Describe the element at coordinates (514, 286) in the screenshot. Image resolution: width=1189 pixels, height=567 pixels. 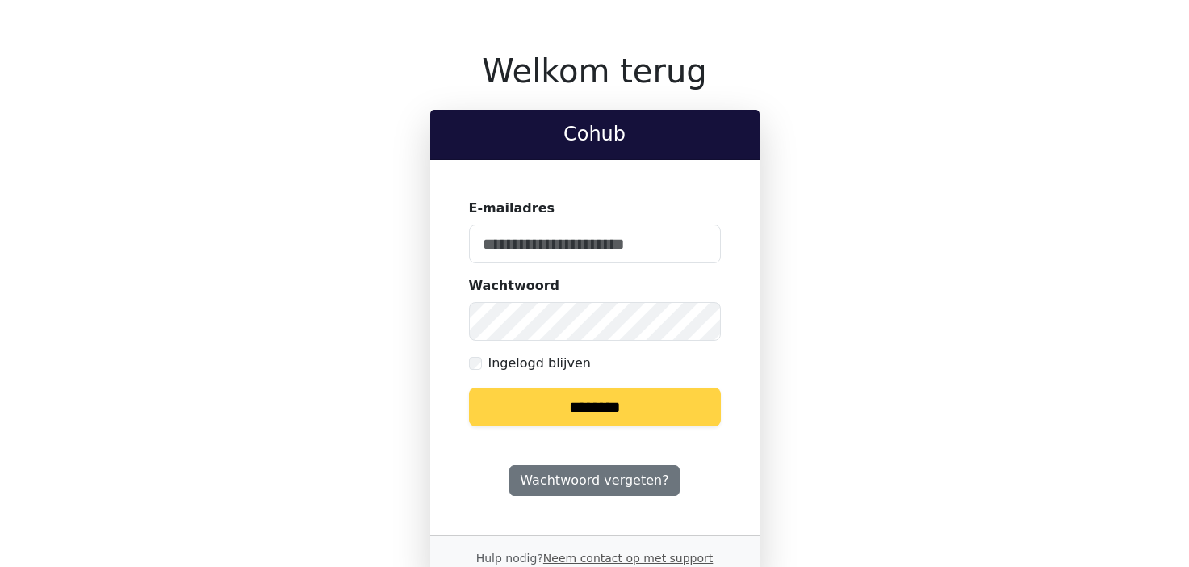
I see `label: Wachtwoord` at that location.